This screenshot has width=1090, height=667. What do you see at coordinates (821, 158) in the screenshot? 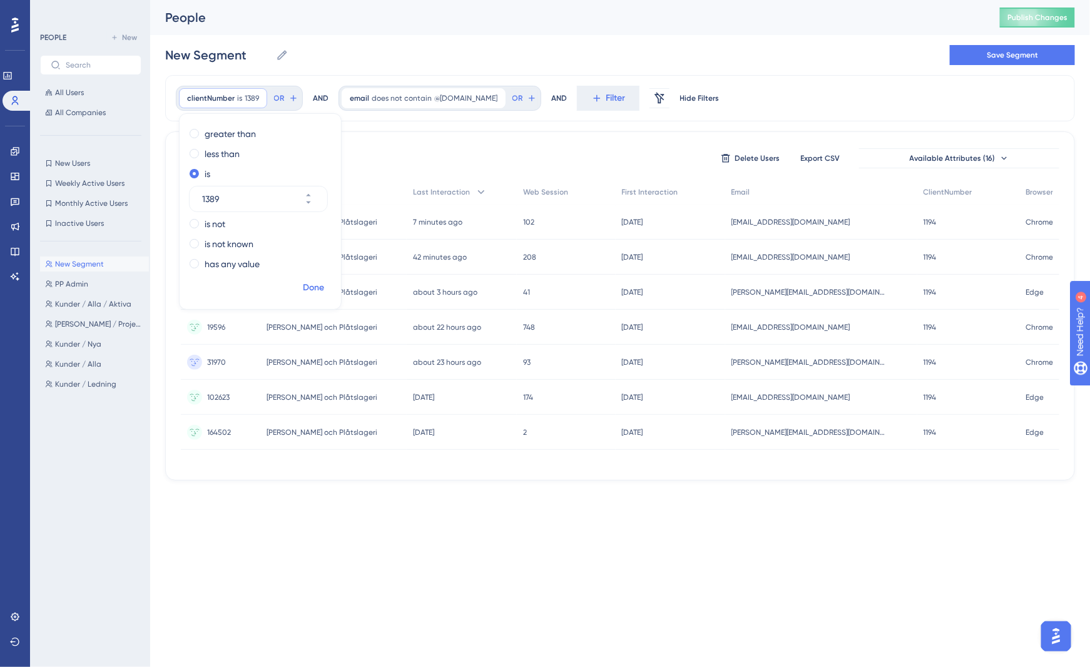
I see `span: Export CSV` at bounding box center [821, 158].